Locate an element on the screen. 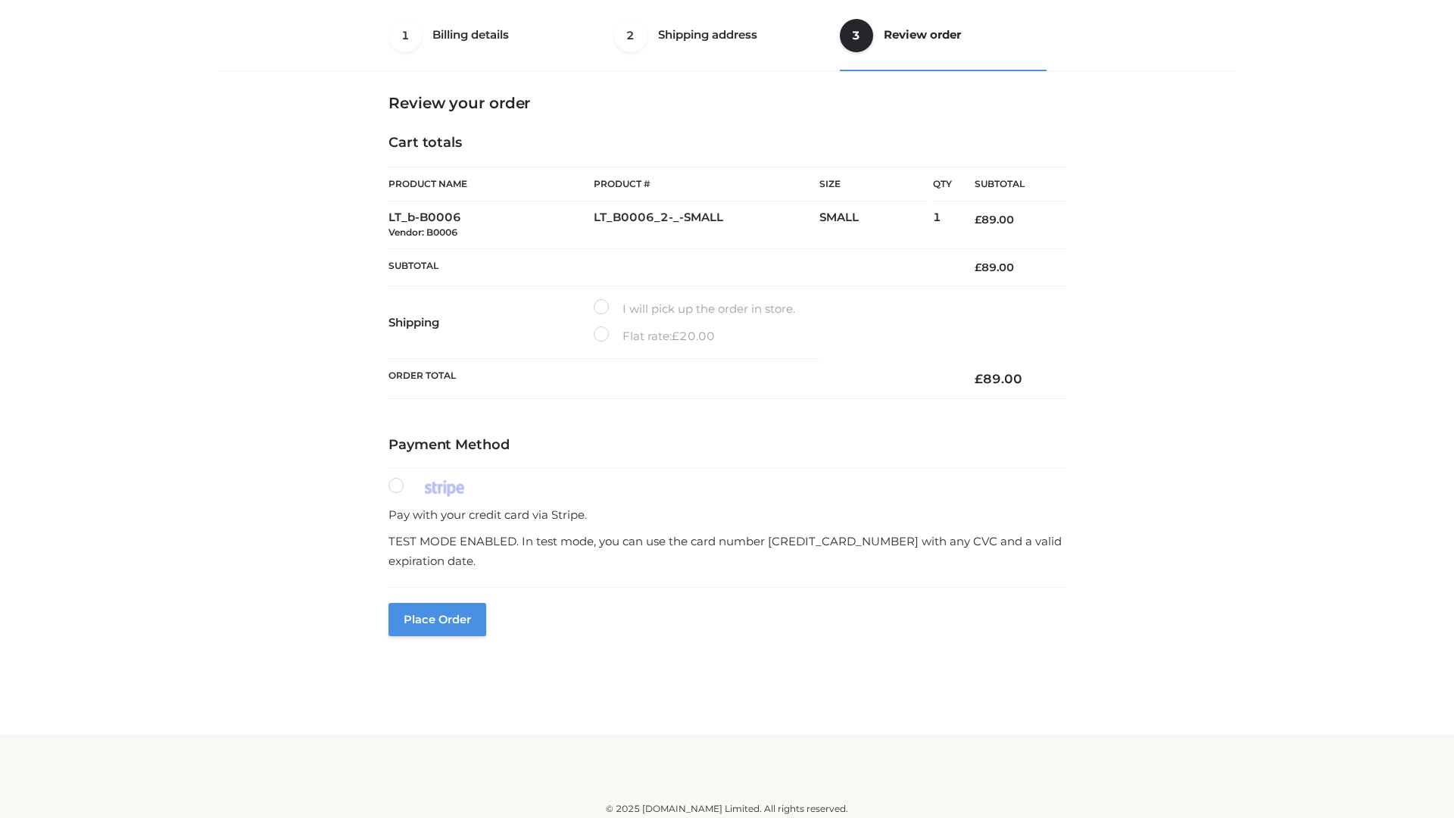 Image resolution: width=1454 pixels, height=818 pixels. button: Place order is located at coordinates (437, 620).